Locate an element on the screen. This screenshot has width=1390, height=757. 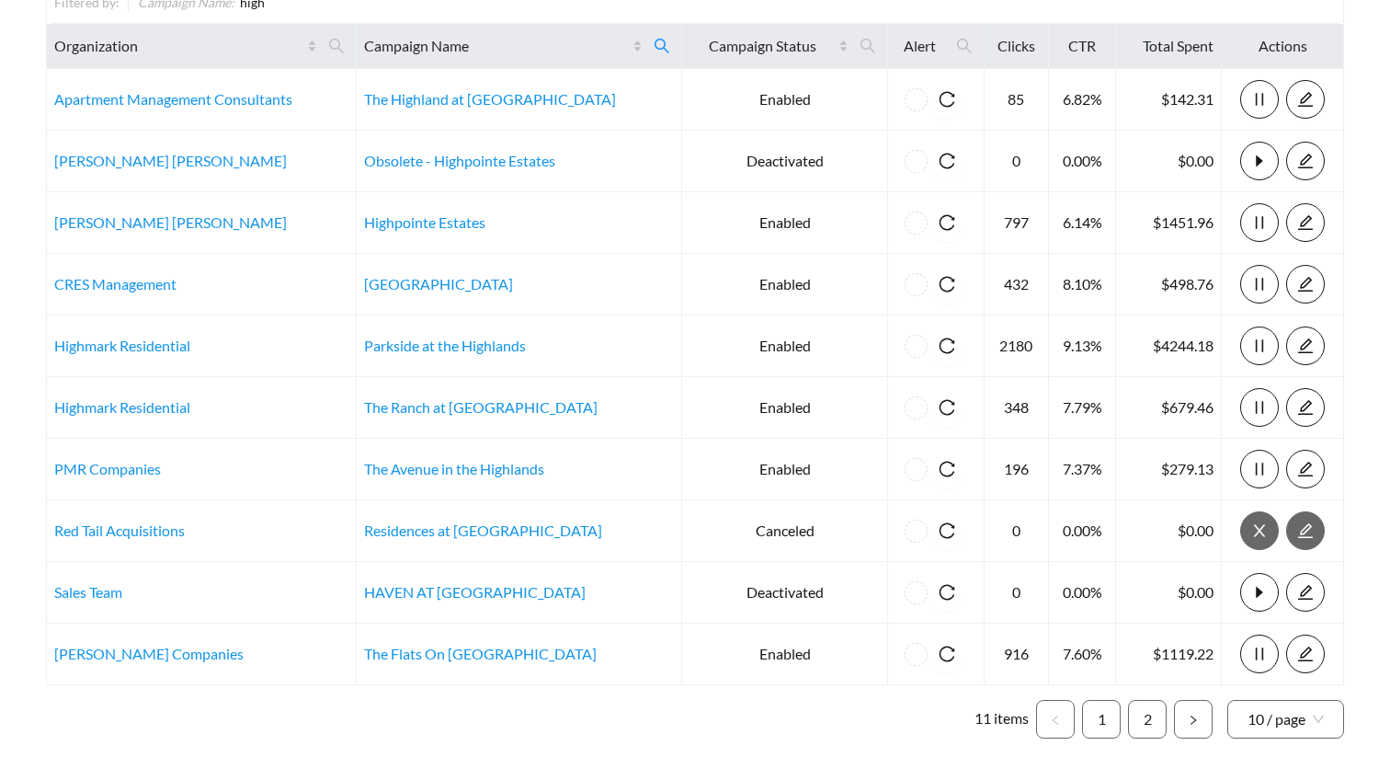
td: 432 is located at coordinates (1017, 284).